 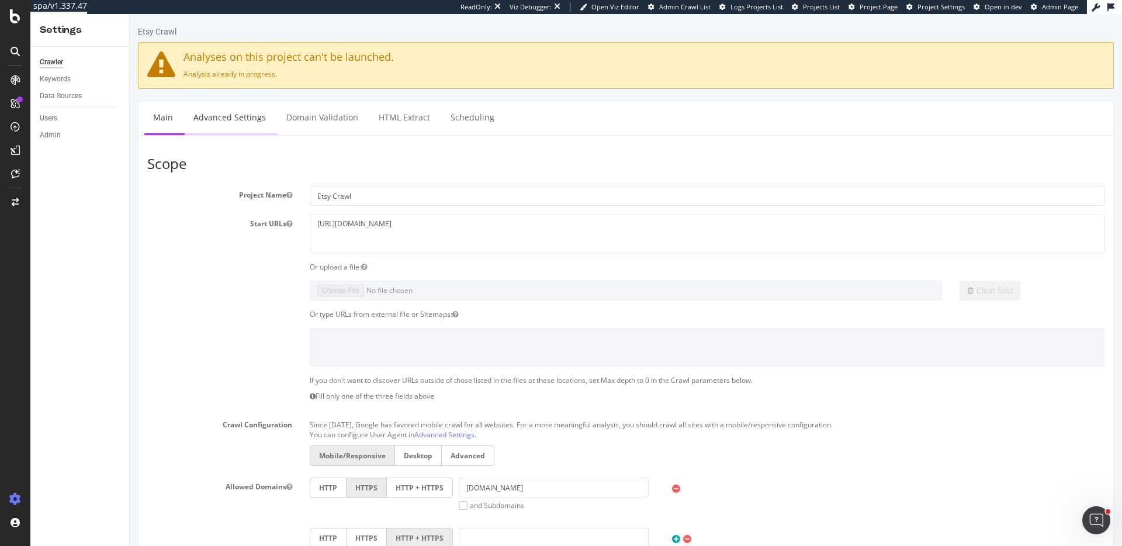 What do you see at coordinates (873, 7) in the screenshot?
I see `a: Project Page` at bounding box center [873, 7].